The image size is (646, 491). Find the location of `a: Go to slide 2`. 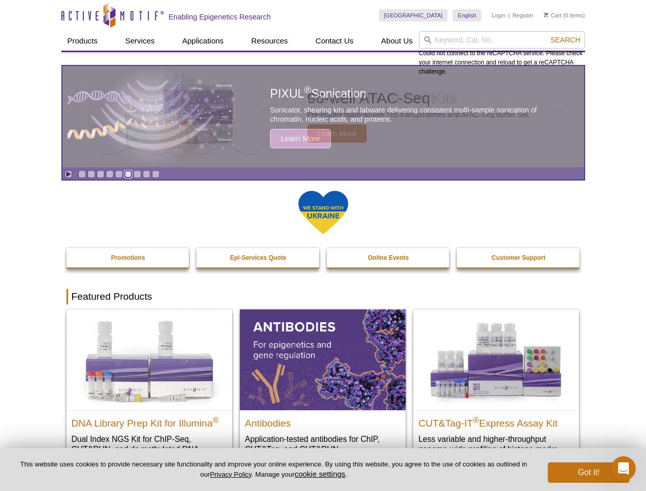

a: Go to slide 2 is located at coordinates (91, 174).